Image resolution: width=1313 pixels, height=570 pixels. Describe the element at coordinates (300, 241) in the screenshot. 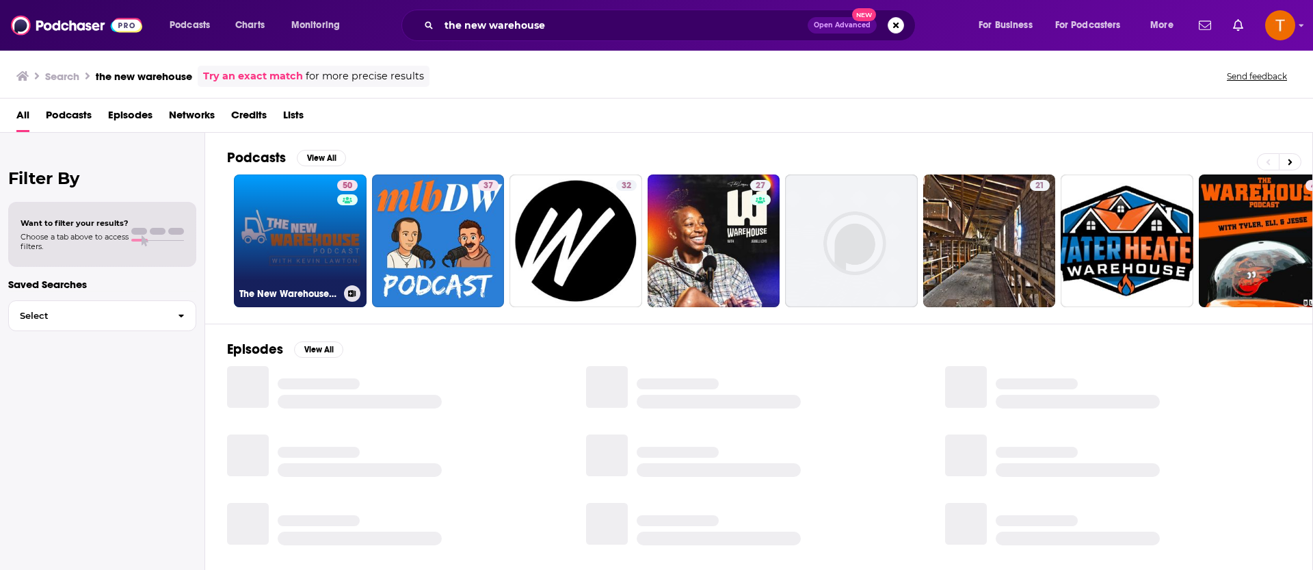

I see `a: 50The New Warehouse Podcast` at that location.